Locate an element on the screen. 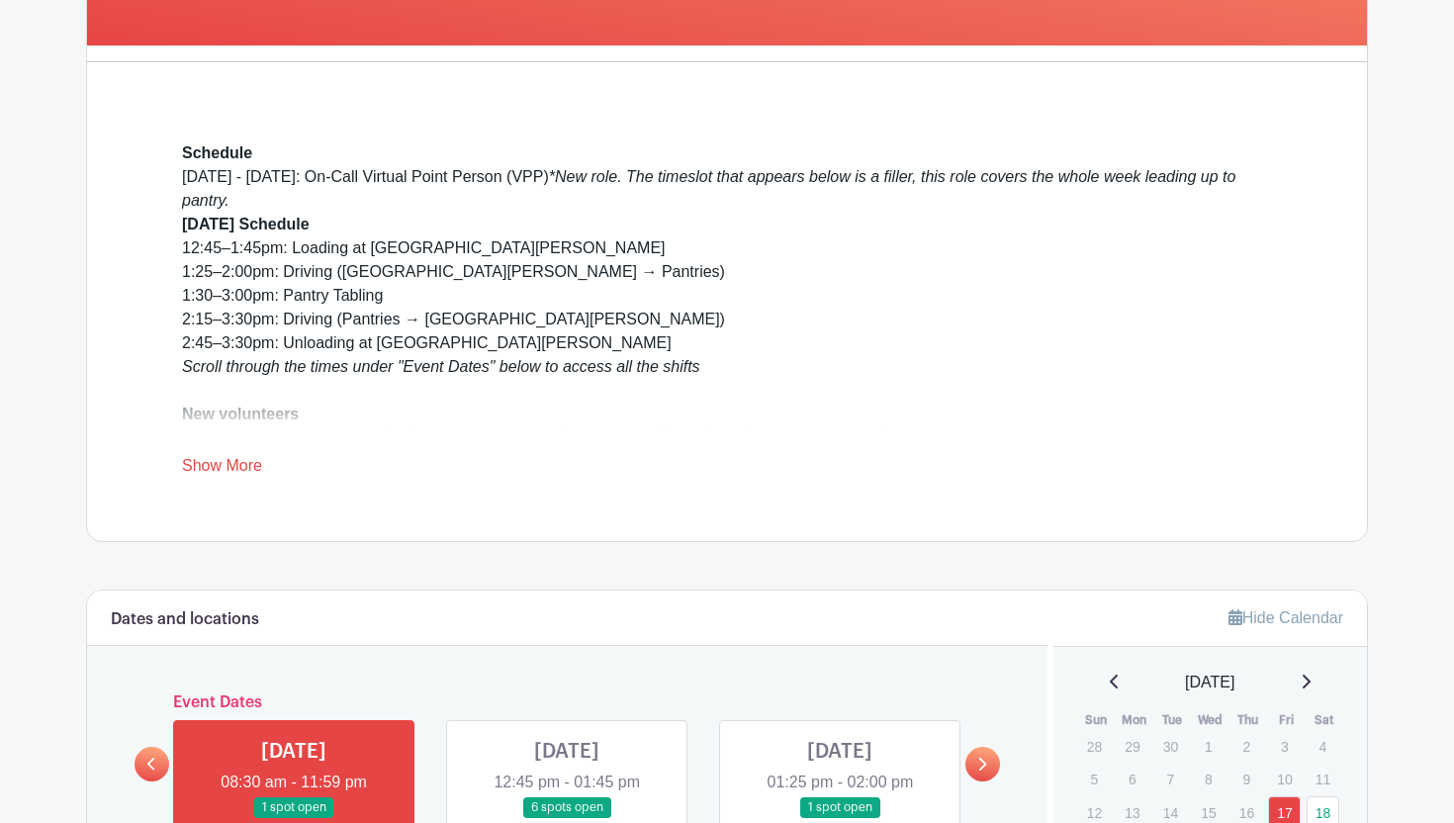  em: Scroll through the times under "Event Dates" below to access all the shifts is located at coordinates (441, 366).